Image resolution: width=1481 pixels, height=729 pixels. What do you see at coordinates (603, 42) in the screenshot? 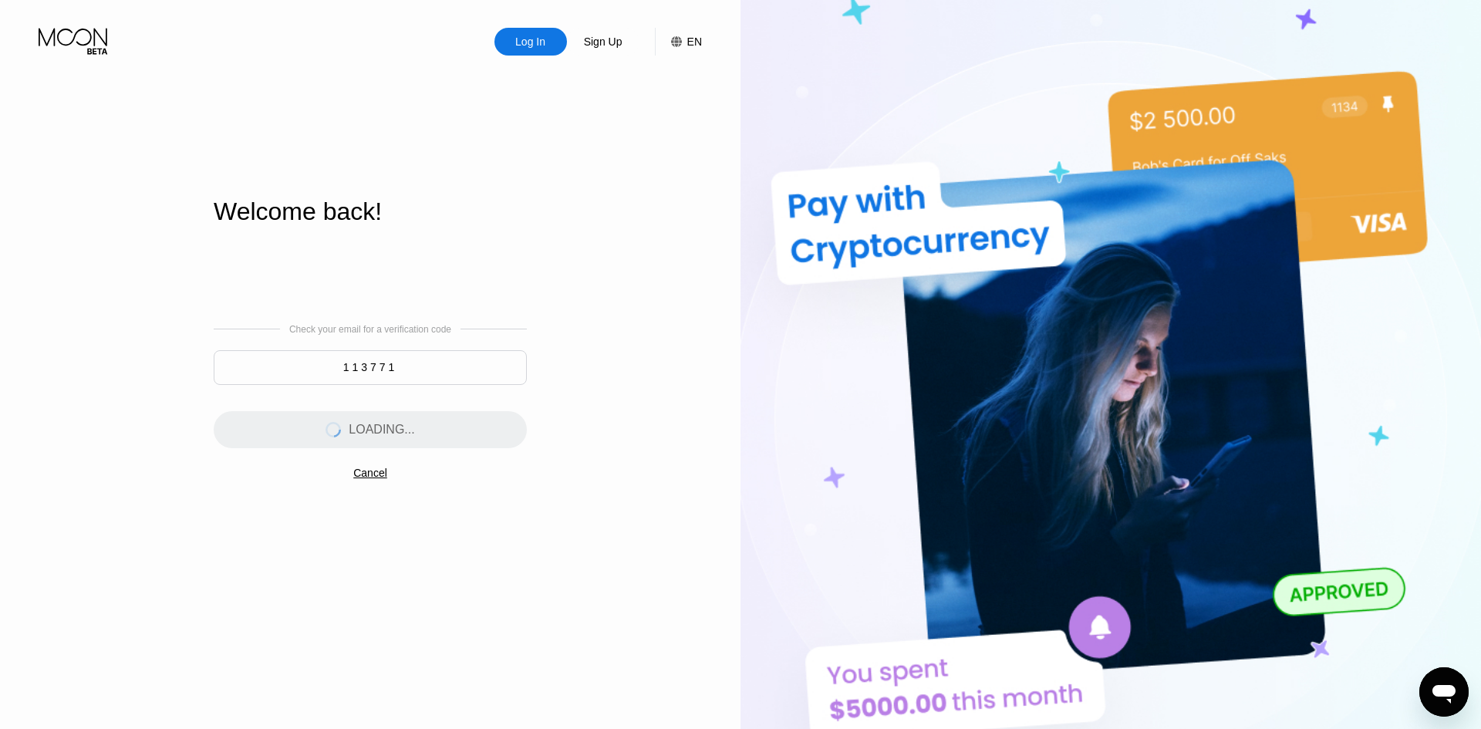
I see `div: Sign Up` at bounding box center [603, 42].